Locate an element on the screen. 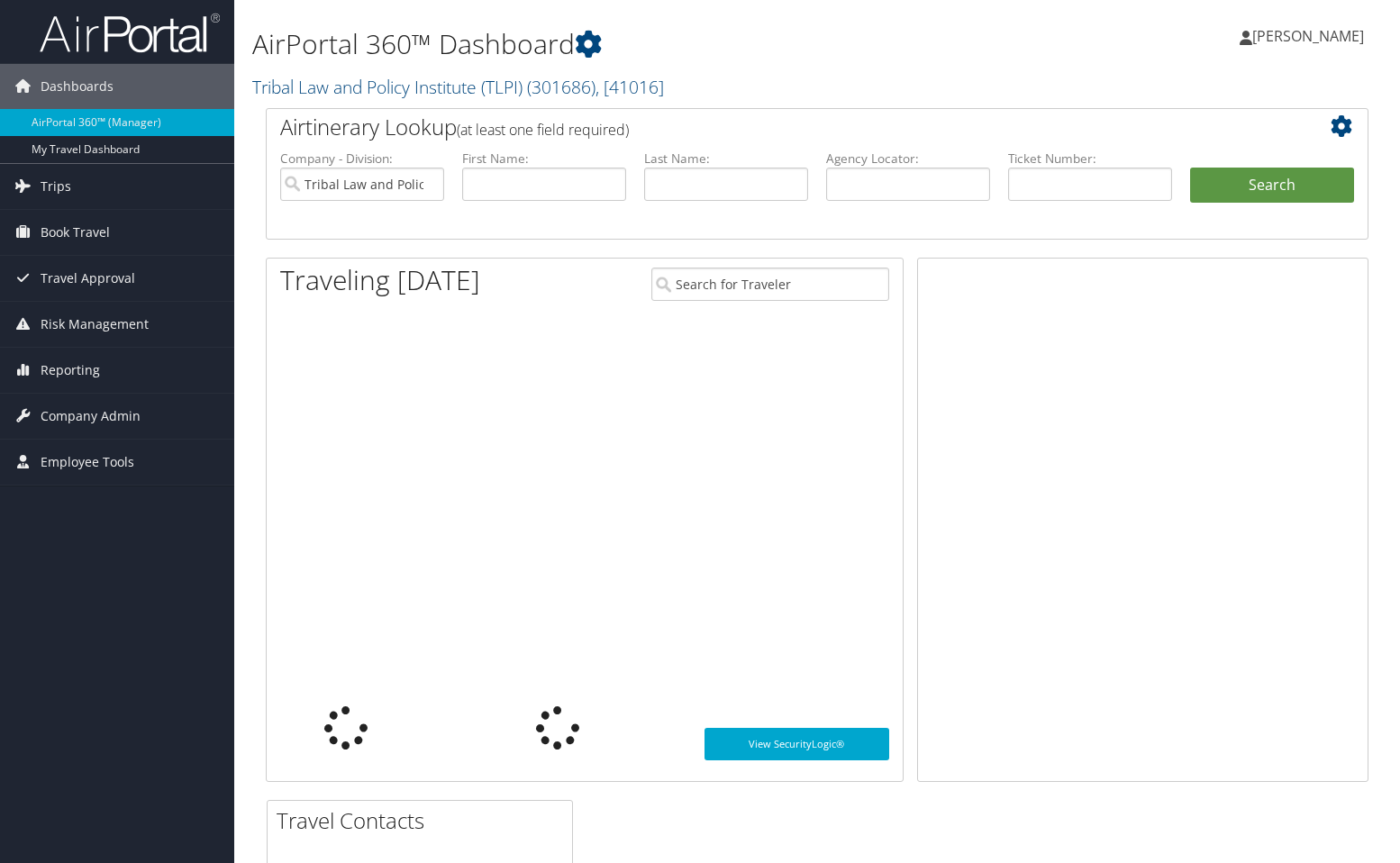  h2: Airtinerary Lookup is located at coordinates (771, 127).